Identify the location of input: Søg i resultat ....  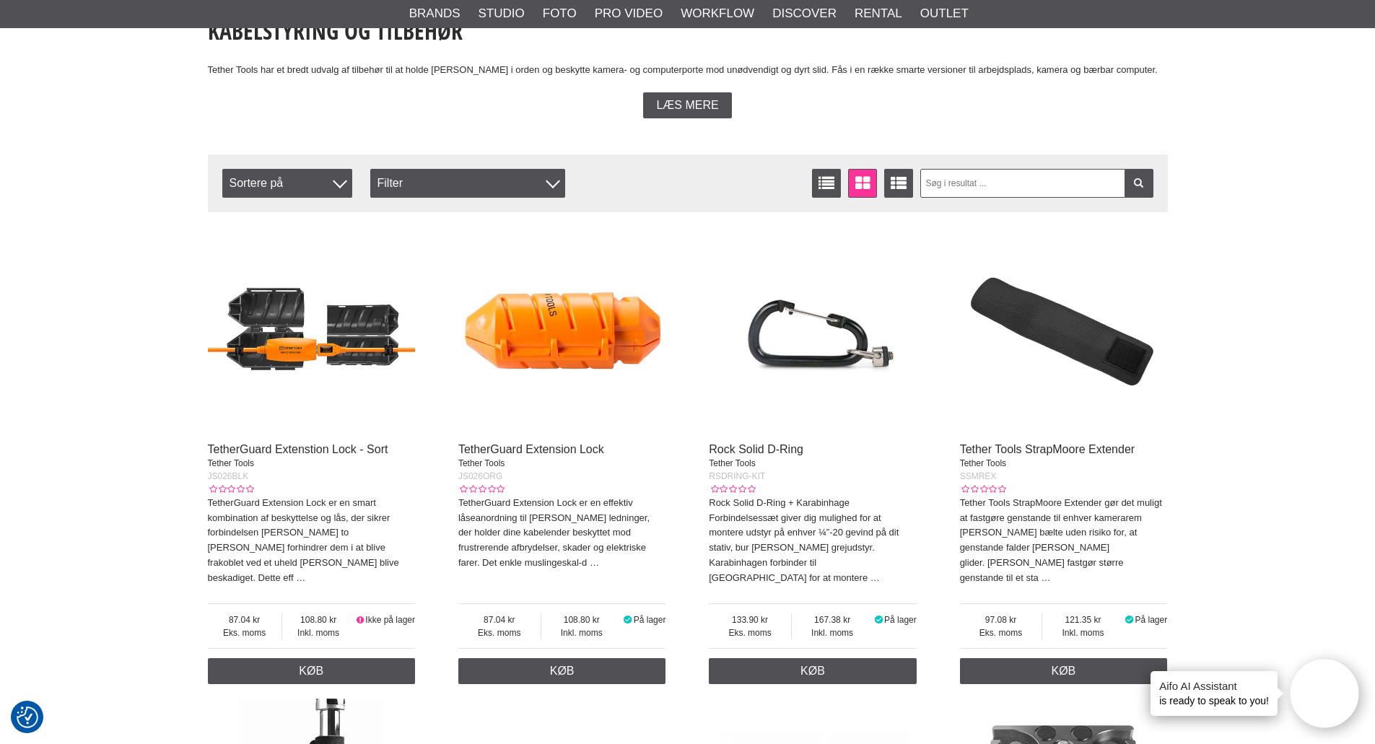
(1037, 183).